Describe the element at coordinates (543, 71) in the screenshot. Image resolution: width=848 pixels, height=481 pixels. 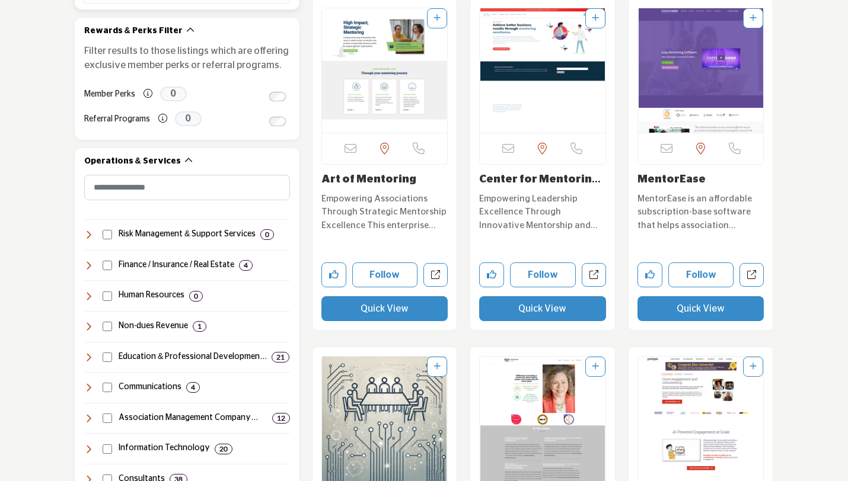
I see `img: Center for Mentoring Excellence` at that location.